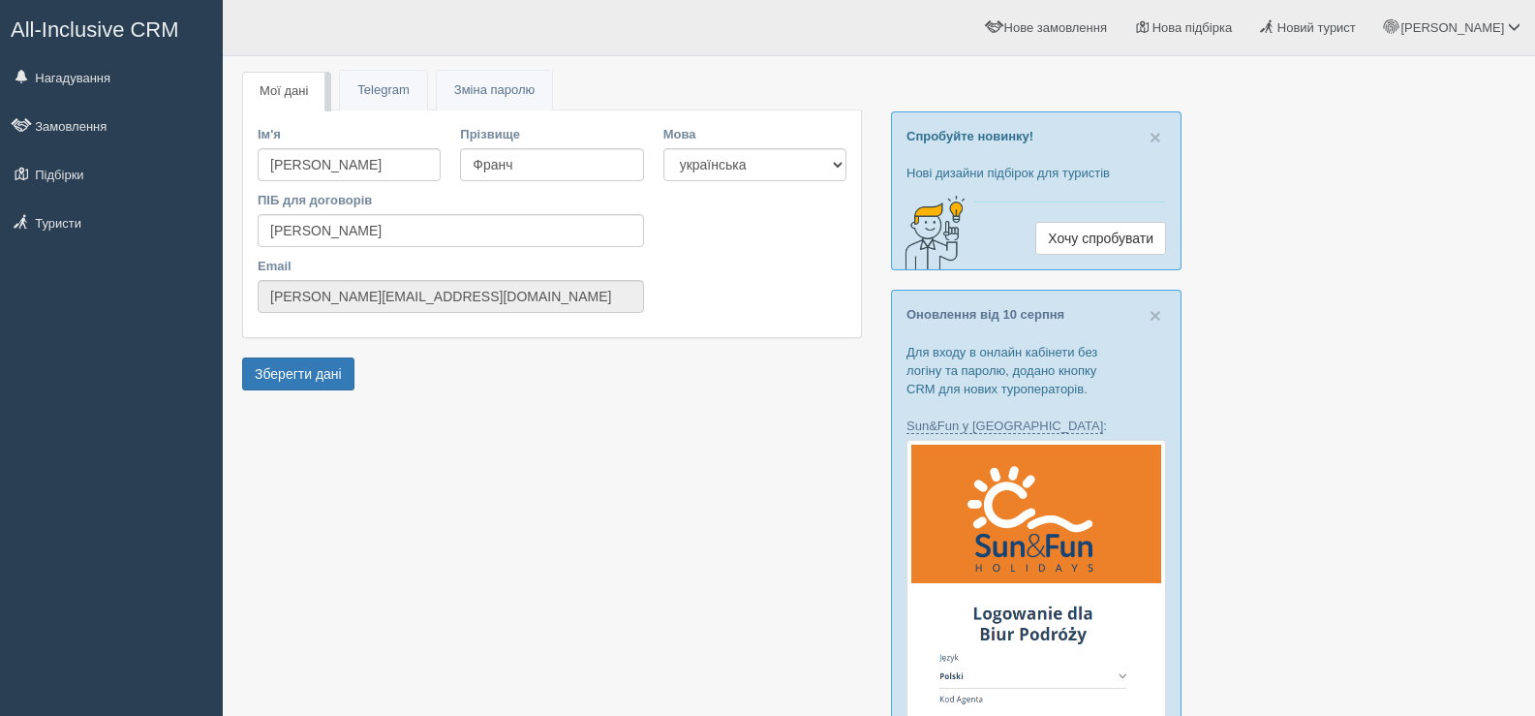 The width and height of the screenshot is (1535, 716). What do you see at coordinates (284, 91) in the screenshot?
I see `a: Мої дані` at bounding box center [284, 91].